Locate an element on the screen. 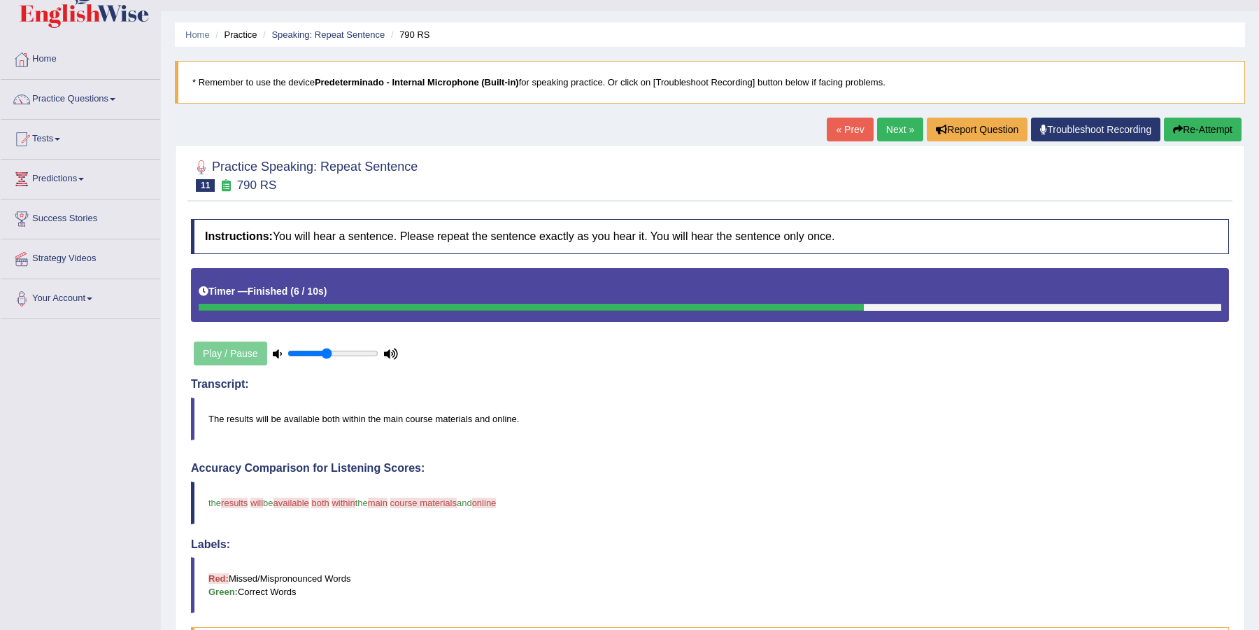 The height and width of the screenshot is (630, 1259). span: available is located at coordinates (291, 502).